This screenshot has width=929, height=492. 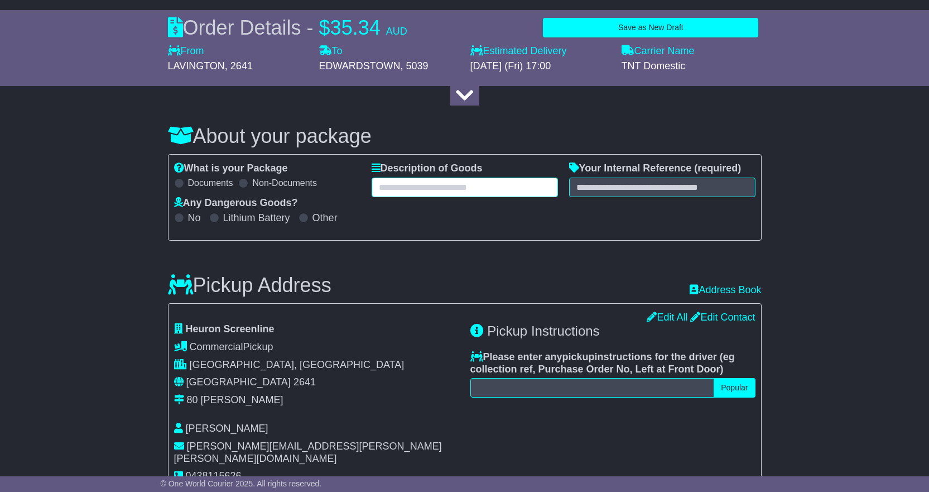 What do you see at coordinates (360, 66) in the screenshot?
I see `span: EDWARDSTOWN` at bounding box center [360, 66].